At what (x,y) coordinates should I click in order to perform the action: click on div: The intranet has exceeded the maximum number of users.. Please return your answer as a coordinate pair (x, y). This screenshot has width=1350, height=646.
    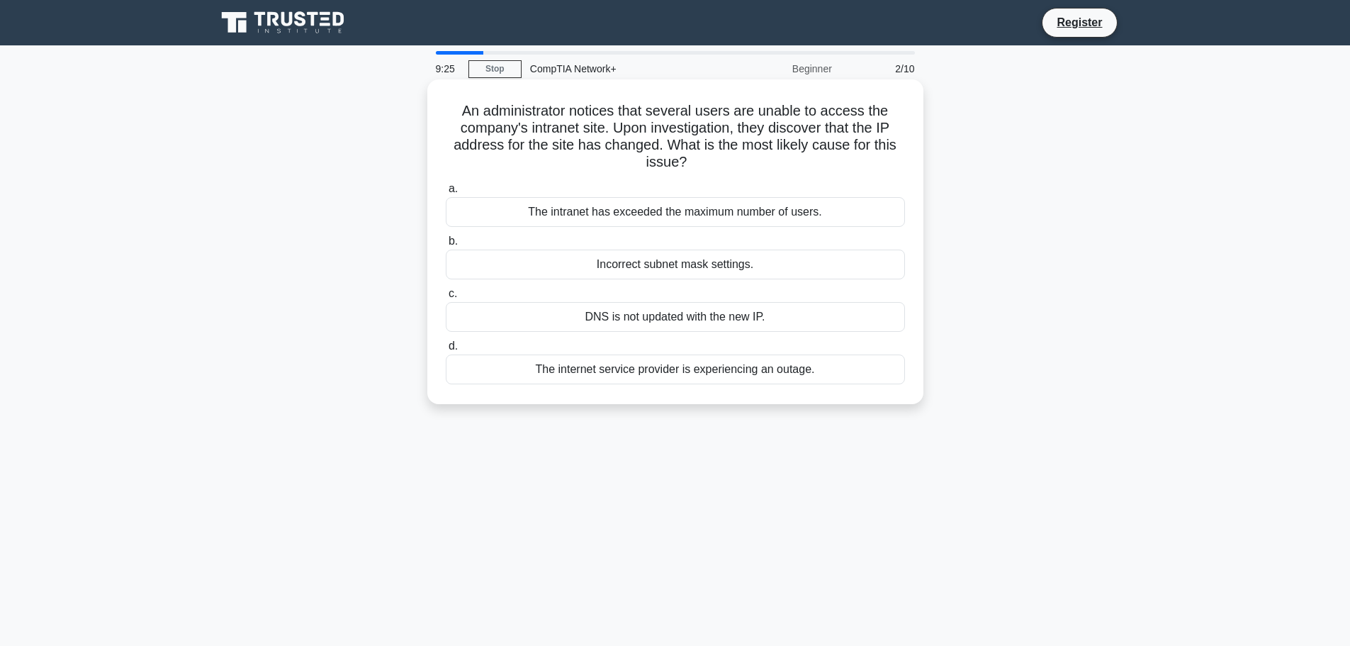
    Looking at the image, I should click on (675, 212).